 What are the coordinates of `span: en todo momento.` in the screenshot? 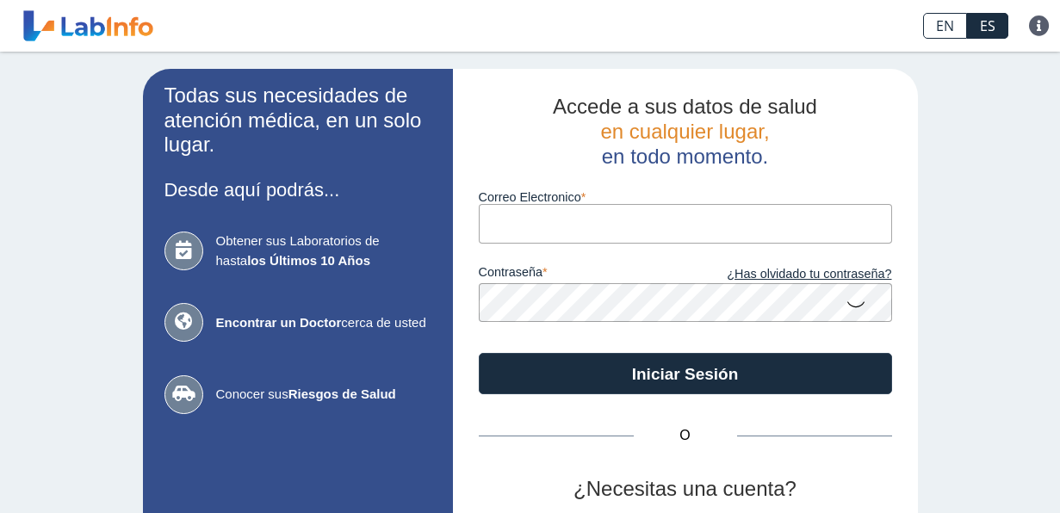 It's located at (685, 156).